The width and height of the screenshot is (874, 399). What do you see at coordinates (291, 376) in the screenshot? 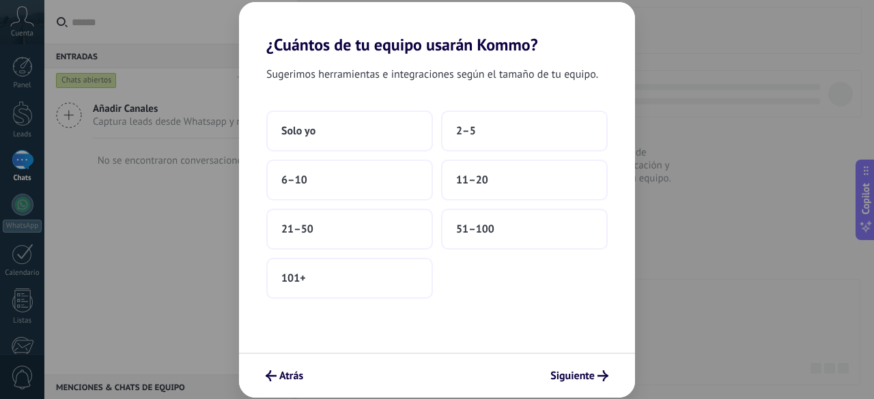
I see `span: Atrás` at bounding box center [291, 376].